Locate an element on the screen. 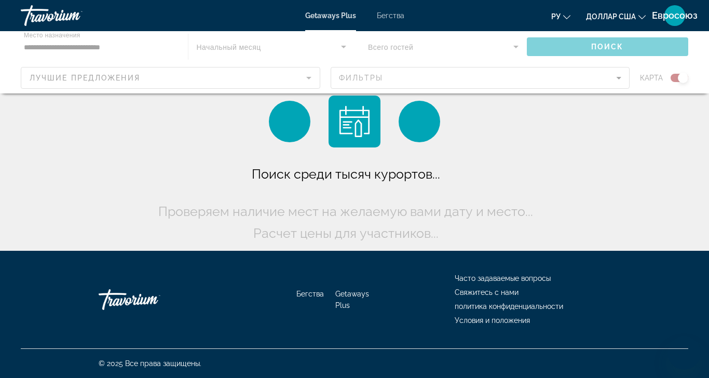 This screenshot has height=378, width=709. a: Условия и положения is located at coordinates (492, 320).